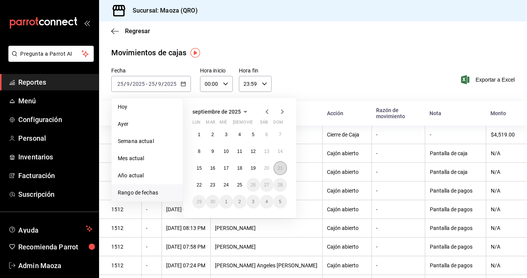  What do you see at coordinates (212, 185) in the screenshot?
I see `button: 23 de septiembre de 2025` at bounding box center [212, 185].